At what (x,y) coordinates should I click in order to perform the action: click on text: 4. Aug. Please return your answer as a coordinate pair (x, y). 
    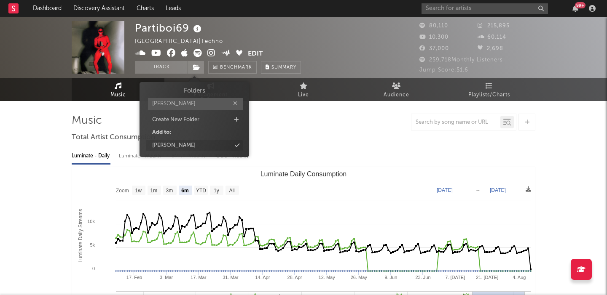
    Looking at the image, I should click on (519, 278).